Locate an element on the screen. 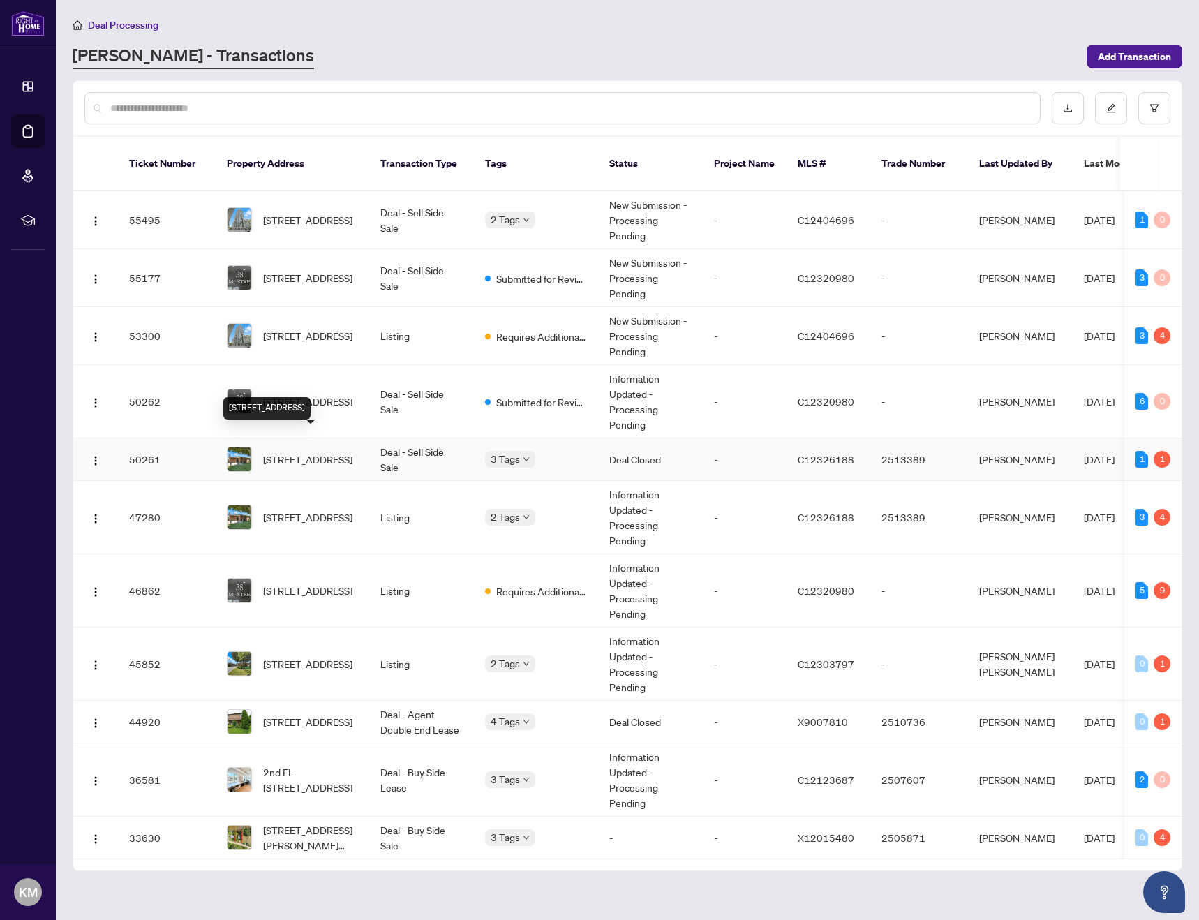 This screenshot has height=920, width=1199. td: 50261 is located at coordinates (167, 459).